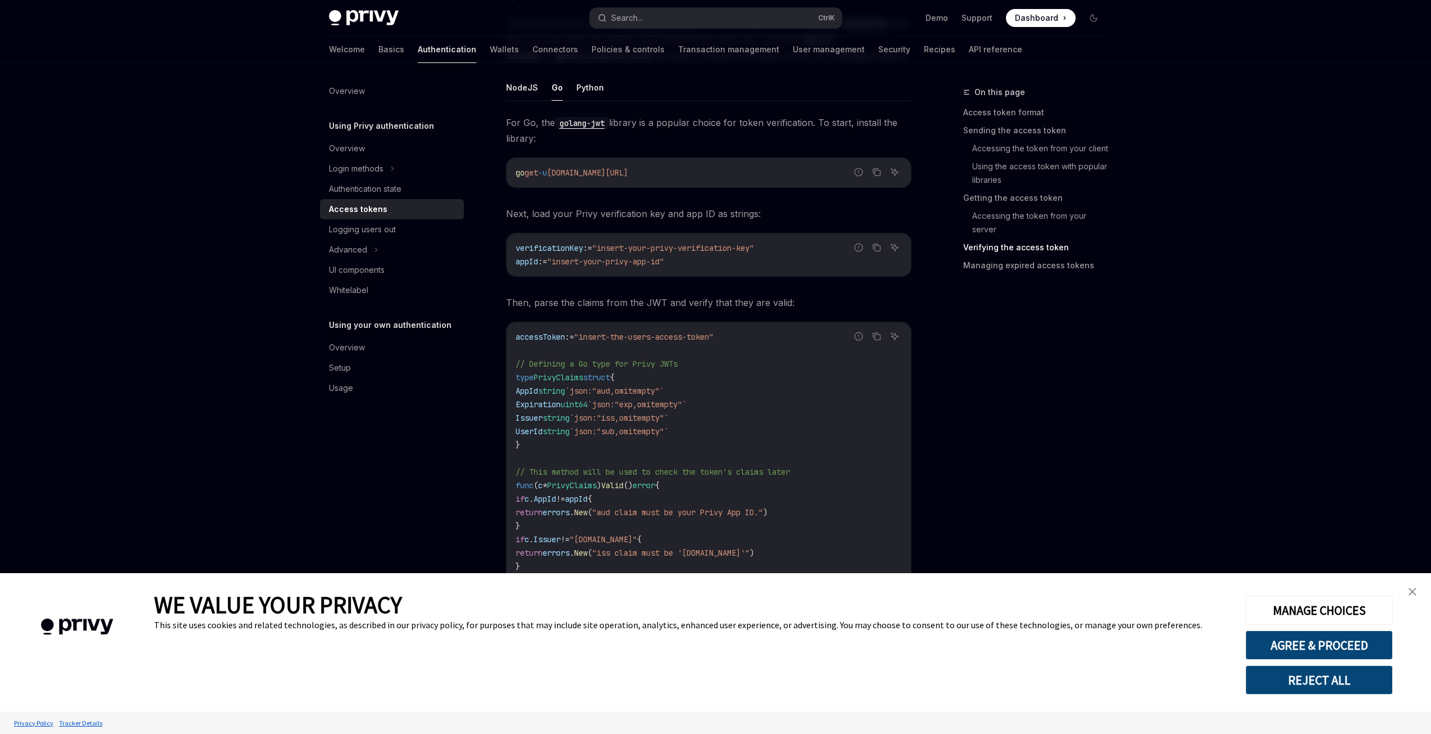 The height and width of the screenshot is (734, 1431). What do you see at coordinates (572, 485) in the screenshot?
I see `span: PrivyClaims` at bounding box center [572, 485].